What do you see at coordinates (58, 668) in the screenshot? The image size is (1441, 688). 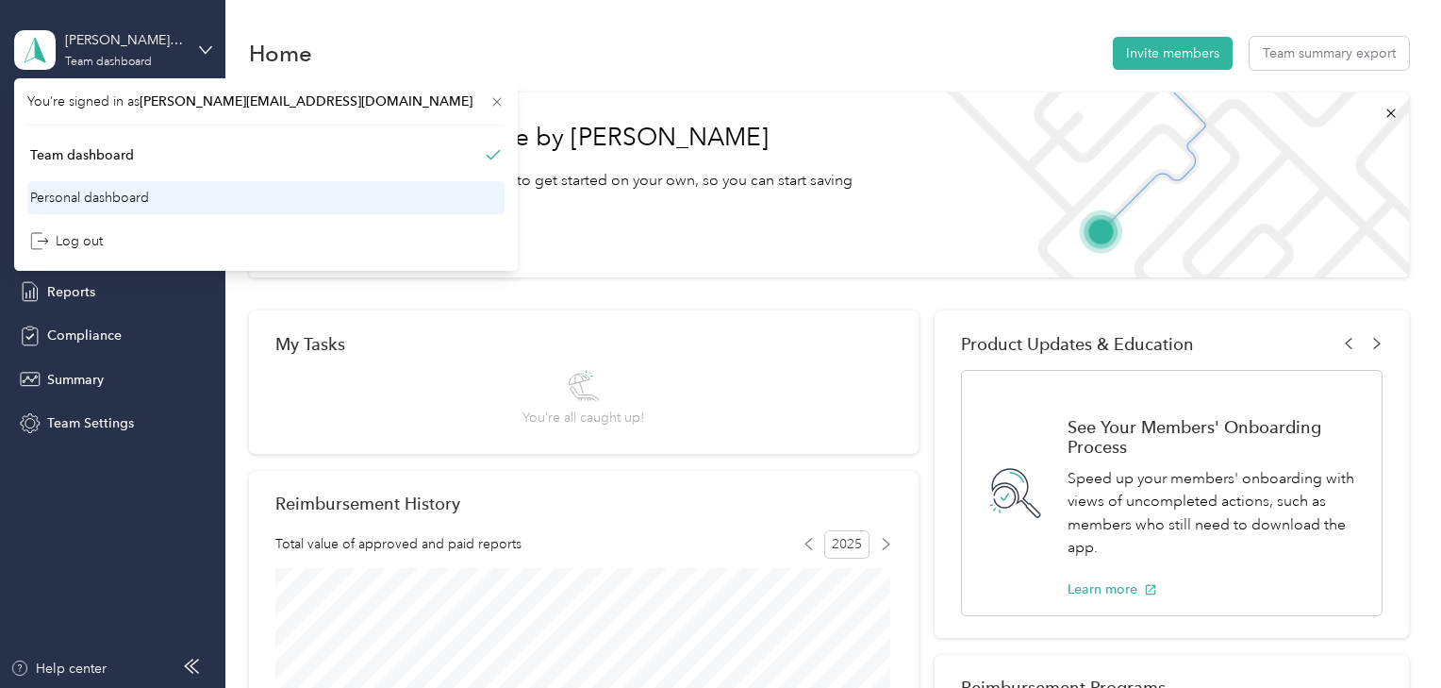 I see `button: Help center` at bounding box center [58, 668].